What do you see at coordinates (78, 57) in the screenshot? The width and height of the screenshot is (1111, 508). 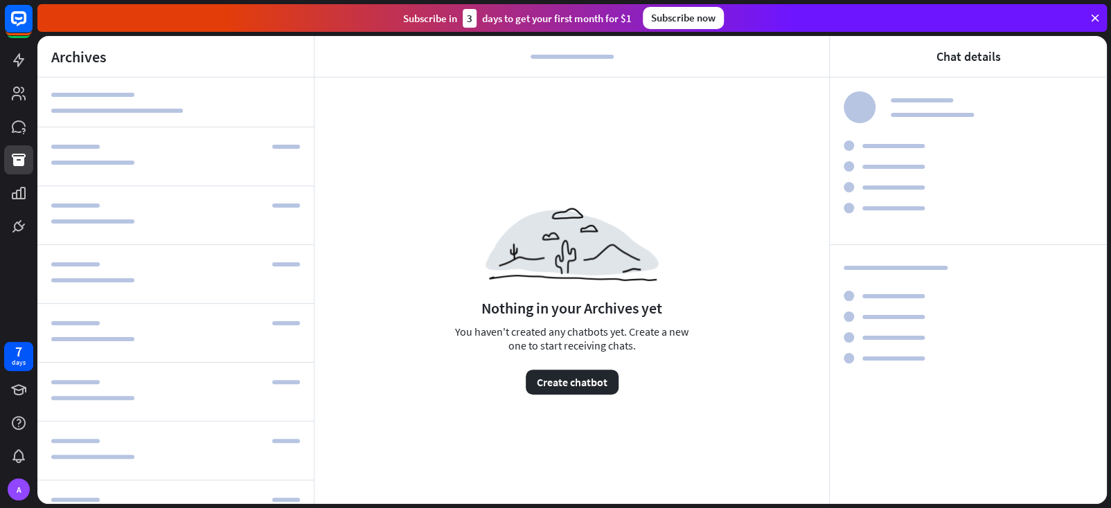 I see `div: Archives` at bounding box center [78, 57].